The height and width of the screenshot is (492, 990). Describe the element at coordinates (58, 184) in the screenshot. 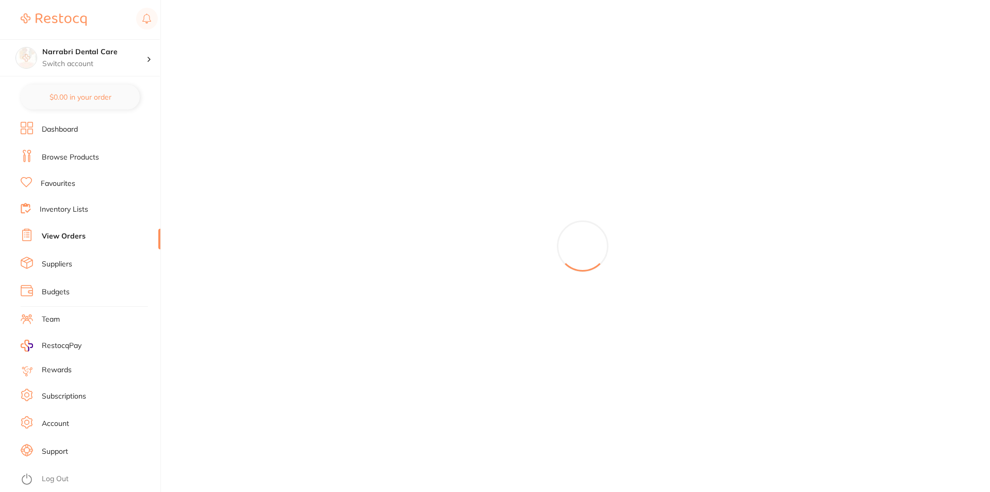

I see `a: Favourites` at that location.